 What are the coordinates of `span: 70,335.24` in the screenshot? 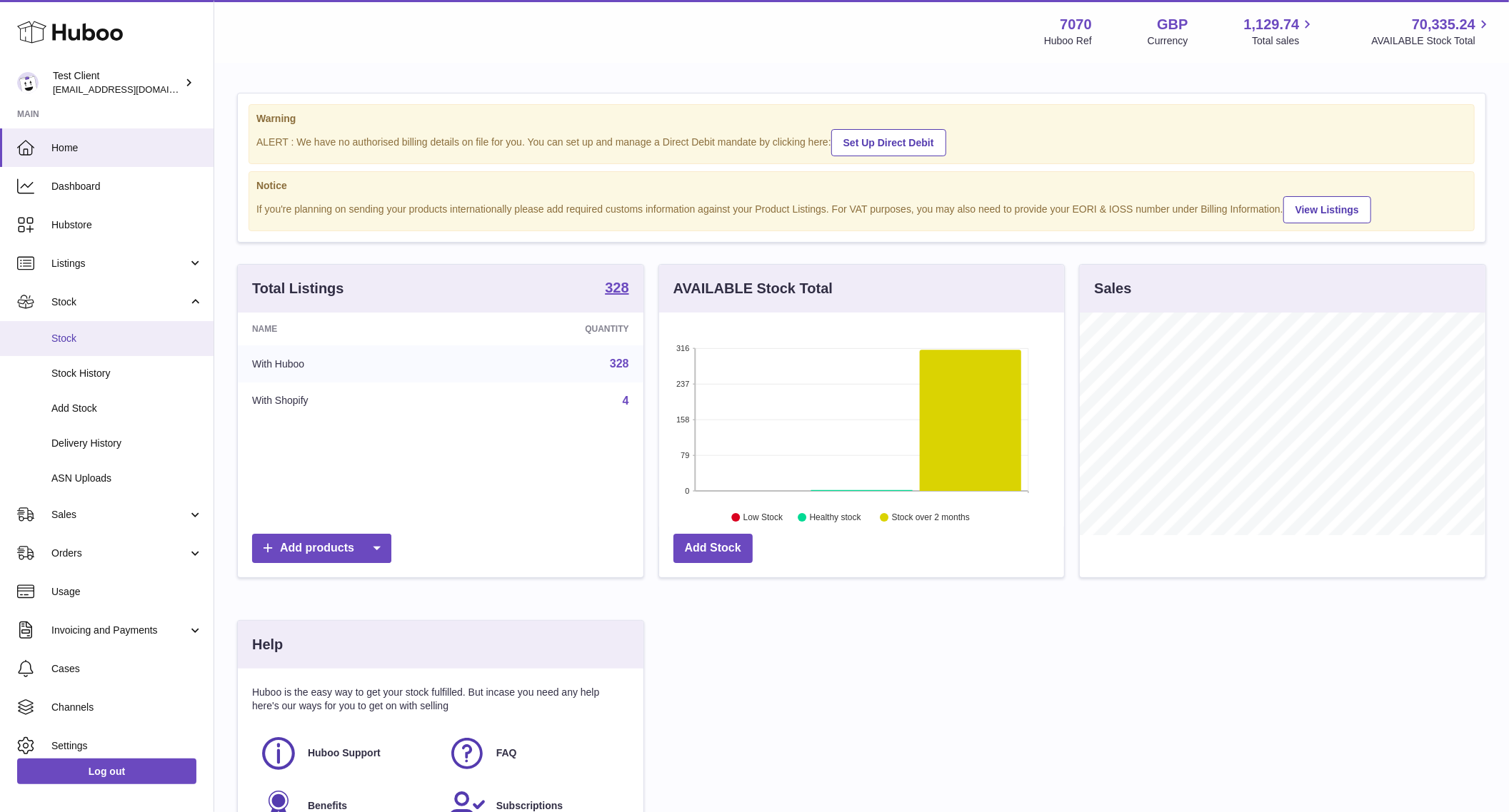 It's located at (1444, 25).